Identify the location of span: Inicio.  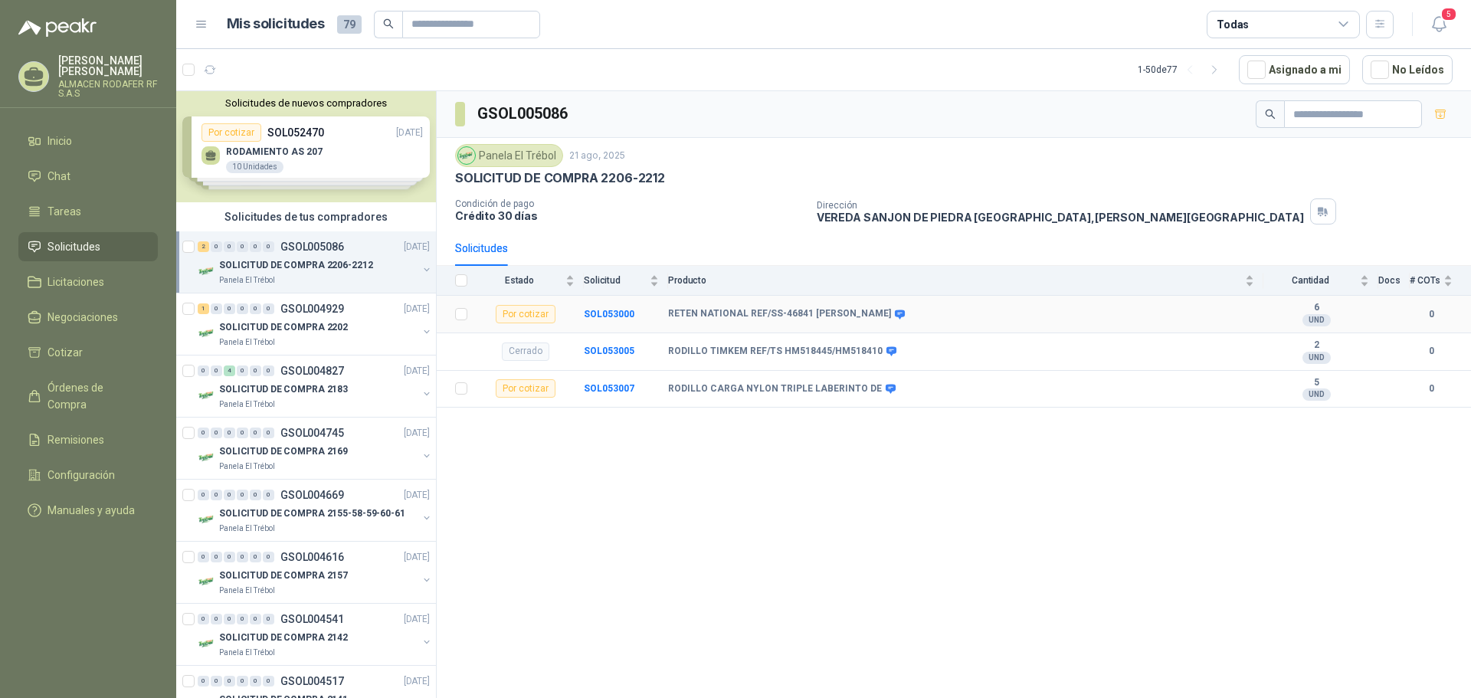
(60, 141).